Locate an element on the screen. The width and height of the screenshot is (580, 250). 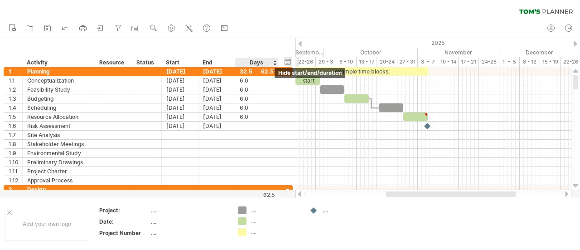
div: Days is located at coordinates (256, 63).